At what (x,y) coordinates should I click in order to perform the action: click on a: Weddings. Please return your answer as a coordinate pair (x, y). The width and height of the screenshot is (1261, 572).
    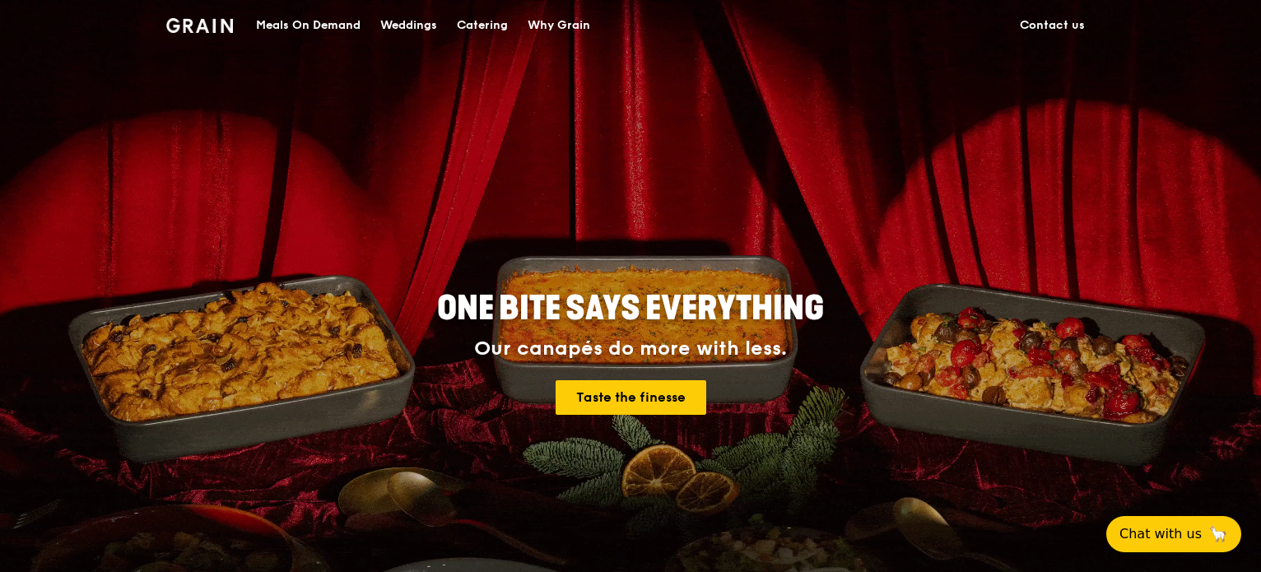
    Looking at the image, I should click on (408, 26).